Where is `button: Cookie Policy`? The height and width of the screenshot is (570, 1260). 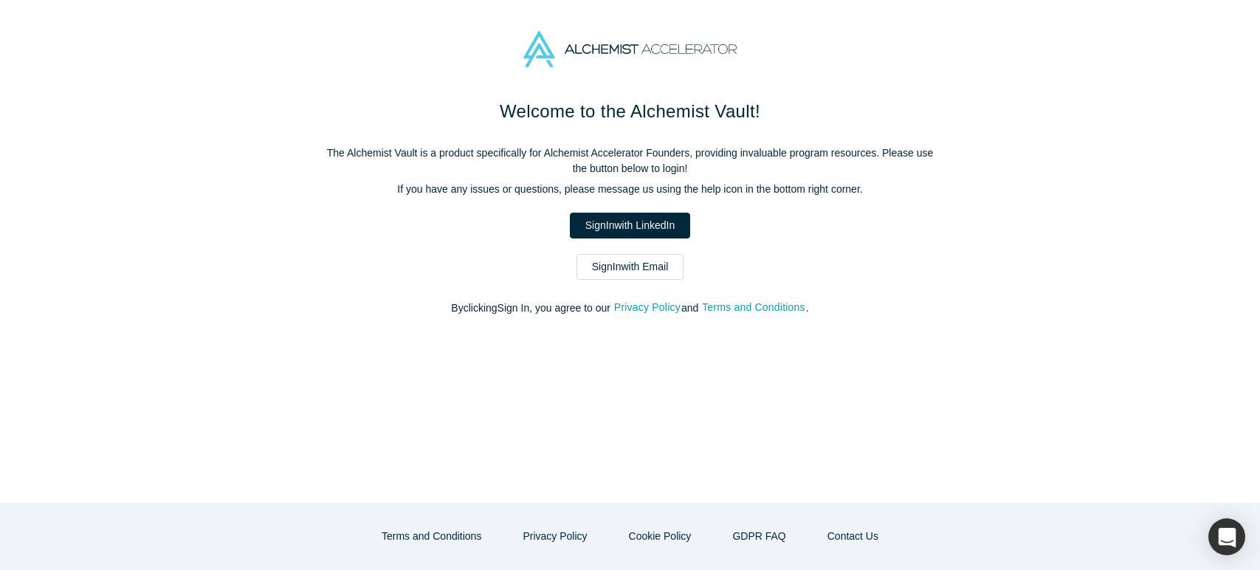
button: Cookie Policy is located at coordinates (660, 536).